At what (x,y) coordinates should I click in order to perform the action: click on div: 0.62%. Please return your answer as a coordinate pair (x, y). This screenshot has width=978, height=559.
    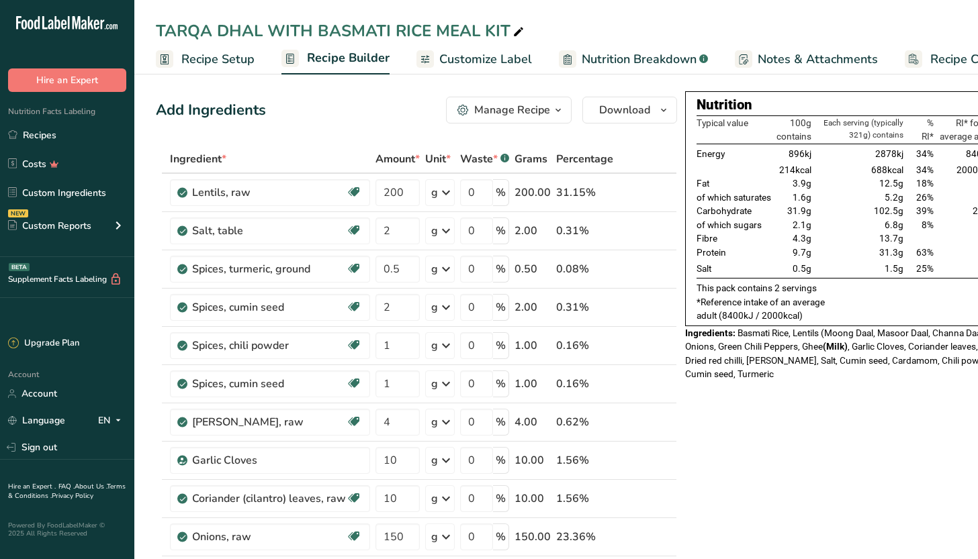
    Looking at the image, I should click on (584, 422).